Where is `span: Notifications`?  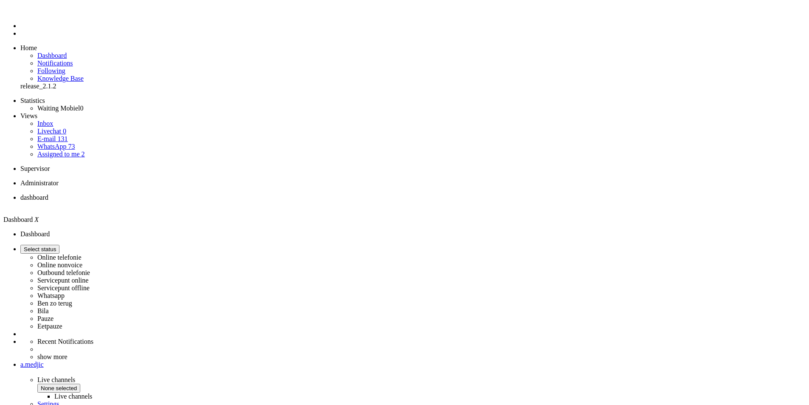 span: Notifications is located at coordinates (55, 63).